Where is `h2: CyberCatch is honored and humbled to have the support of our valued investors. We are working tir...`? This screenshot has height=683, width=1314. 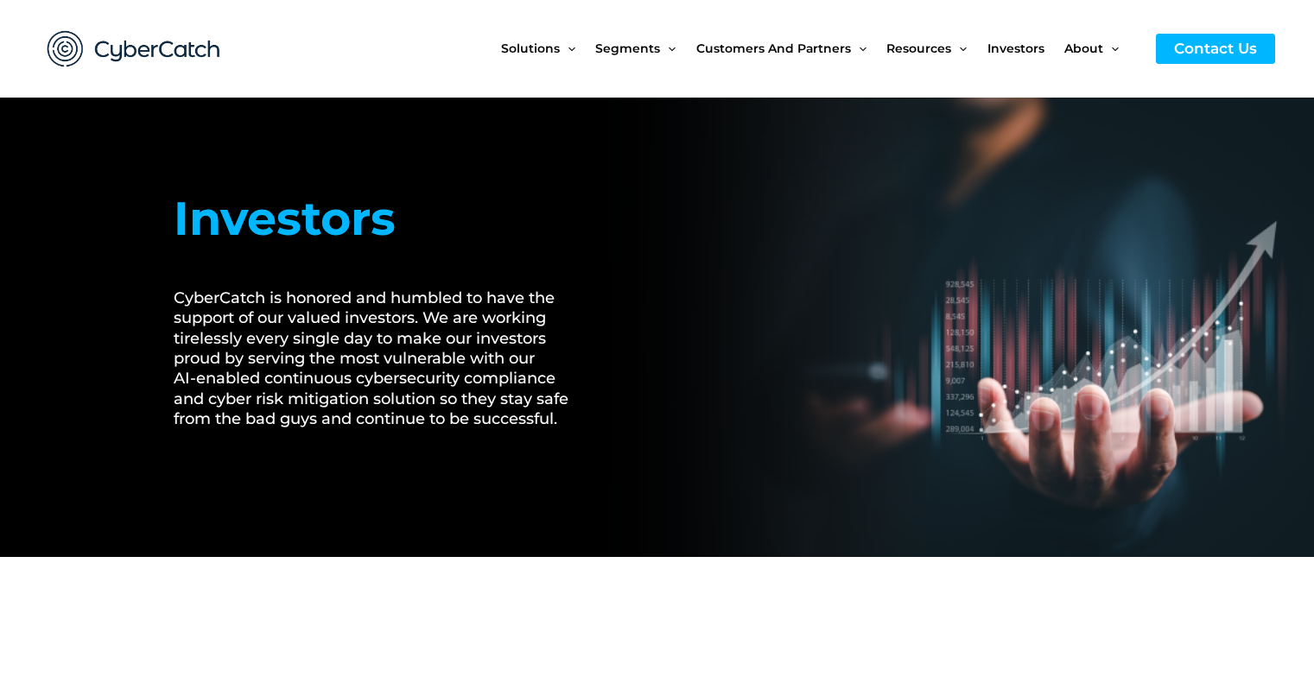 h2: CyberCatch is honored and humbled to have the support of our valued investors. We are working tir... is located at coordinates (381, 359).